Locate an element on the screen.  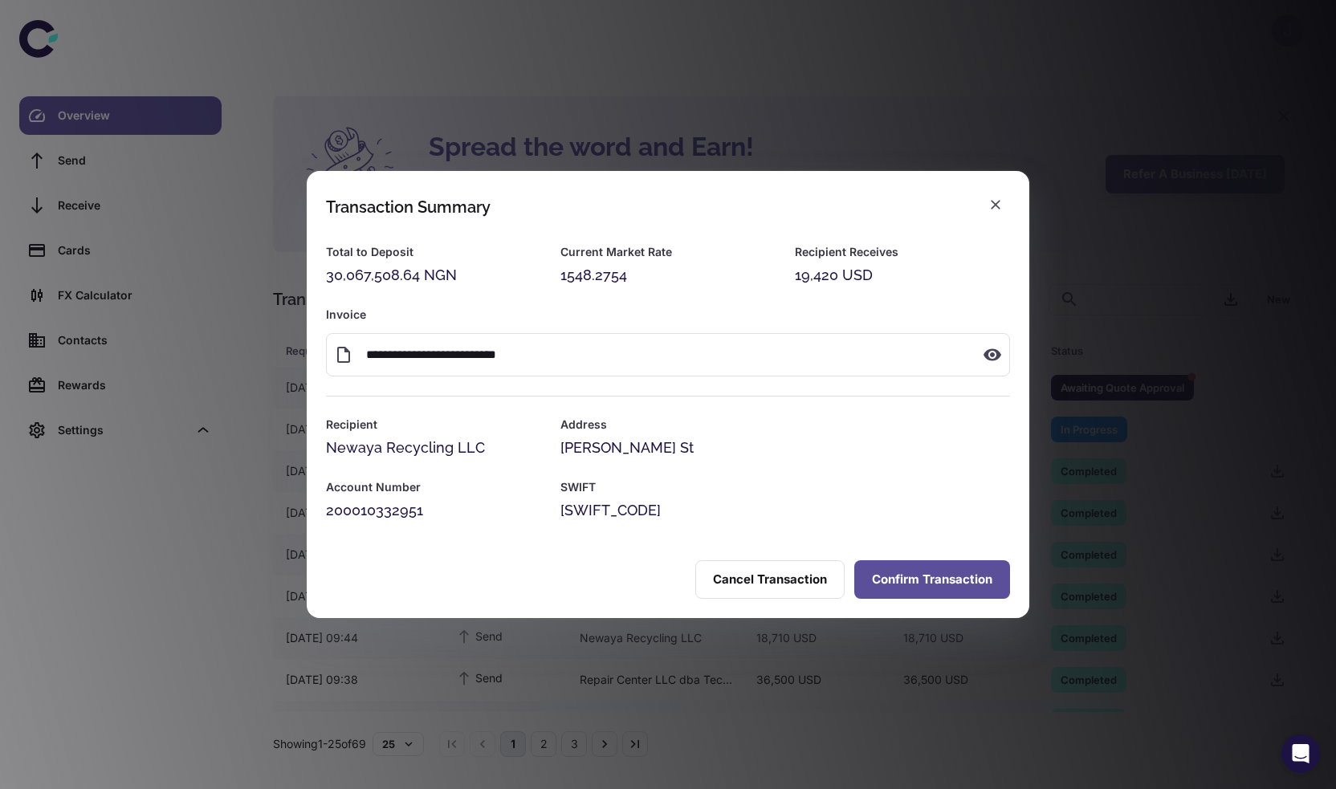
div: 1548.2754 is located at coordinates (668, 275).